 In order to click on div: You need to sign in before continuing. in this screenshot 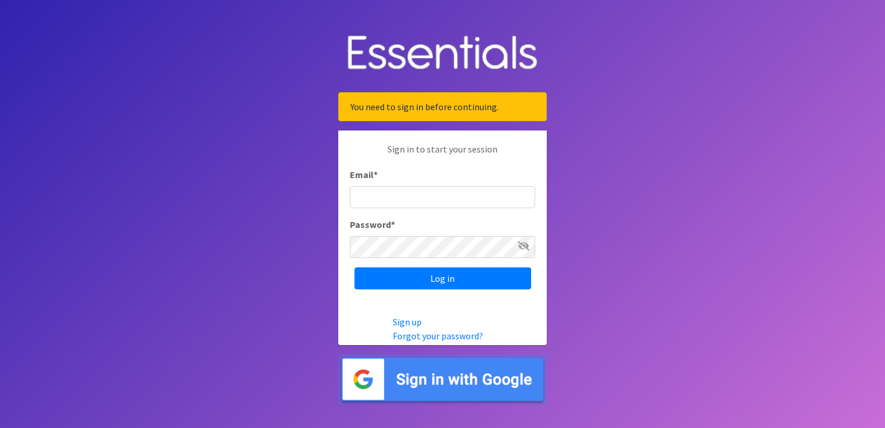, I will do `click(443, 107)`.